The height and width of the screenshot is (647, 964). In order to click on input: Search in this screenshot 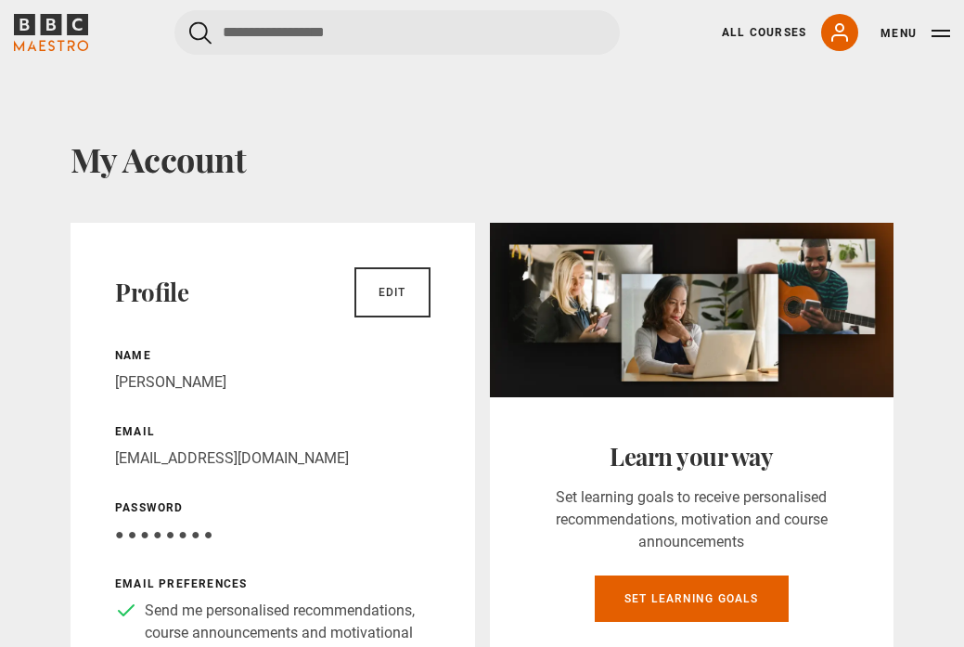, I will do `click(397, 32)`.